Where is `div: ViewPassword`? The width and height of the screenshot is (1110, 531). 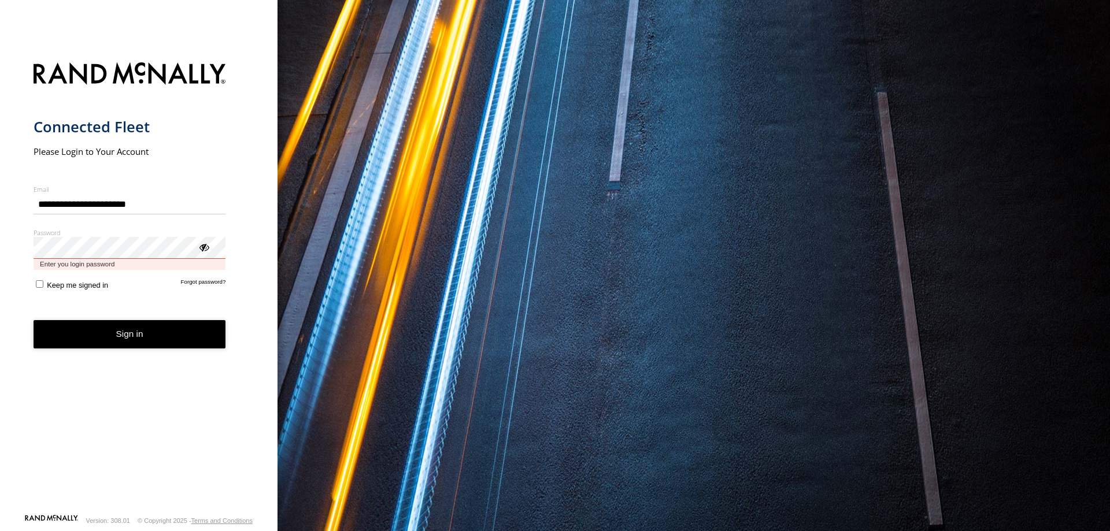 div: ViewPassword is located at coordinates (203, 247).